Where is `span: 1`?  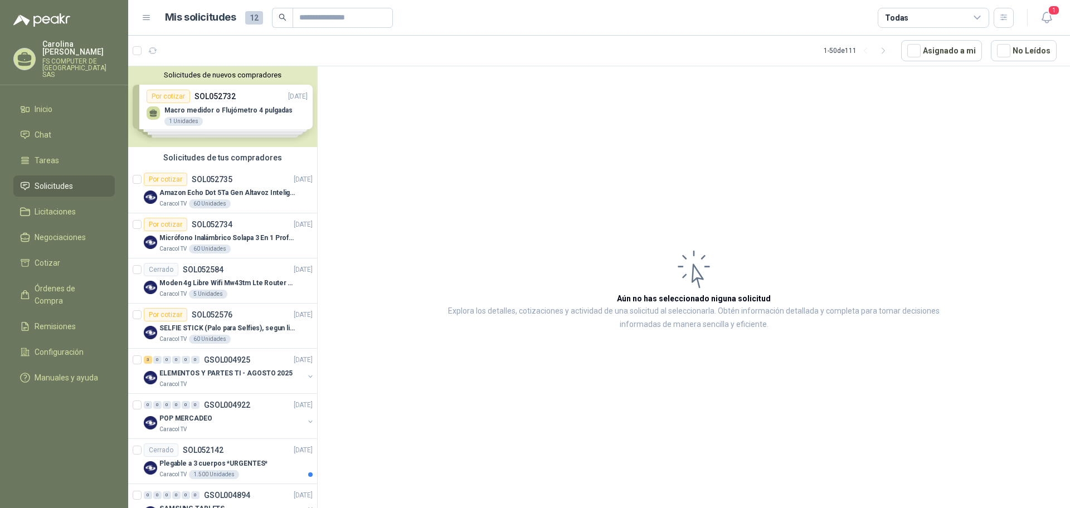 span: 1 is located at coordinates (1053, 10).